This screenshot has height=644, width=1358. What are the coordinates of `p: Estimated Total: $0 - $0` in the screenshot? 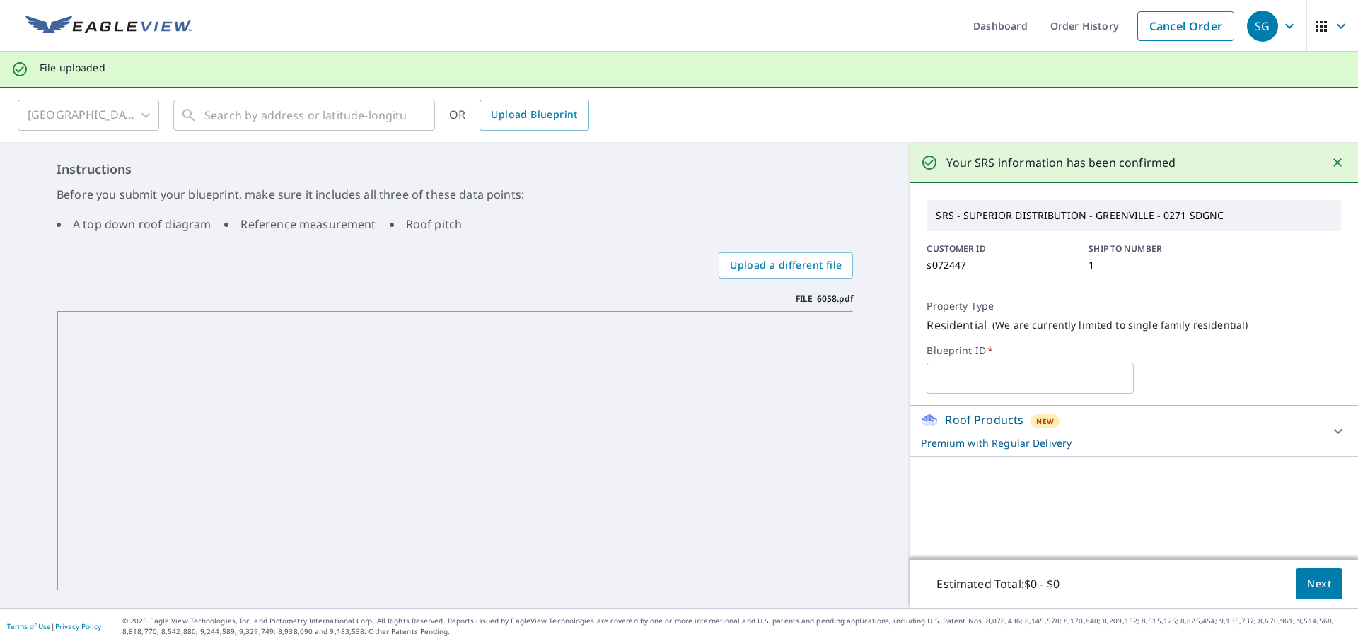 It's located at (997, 584).